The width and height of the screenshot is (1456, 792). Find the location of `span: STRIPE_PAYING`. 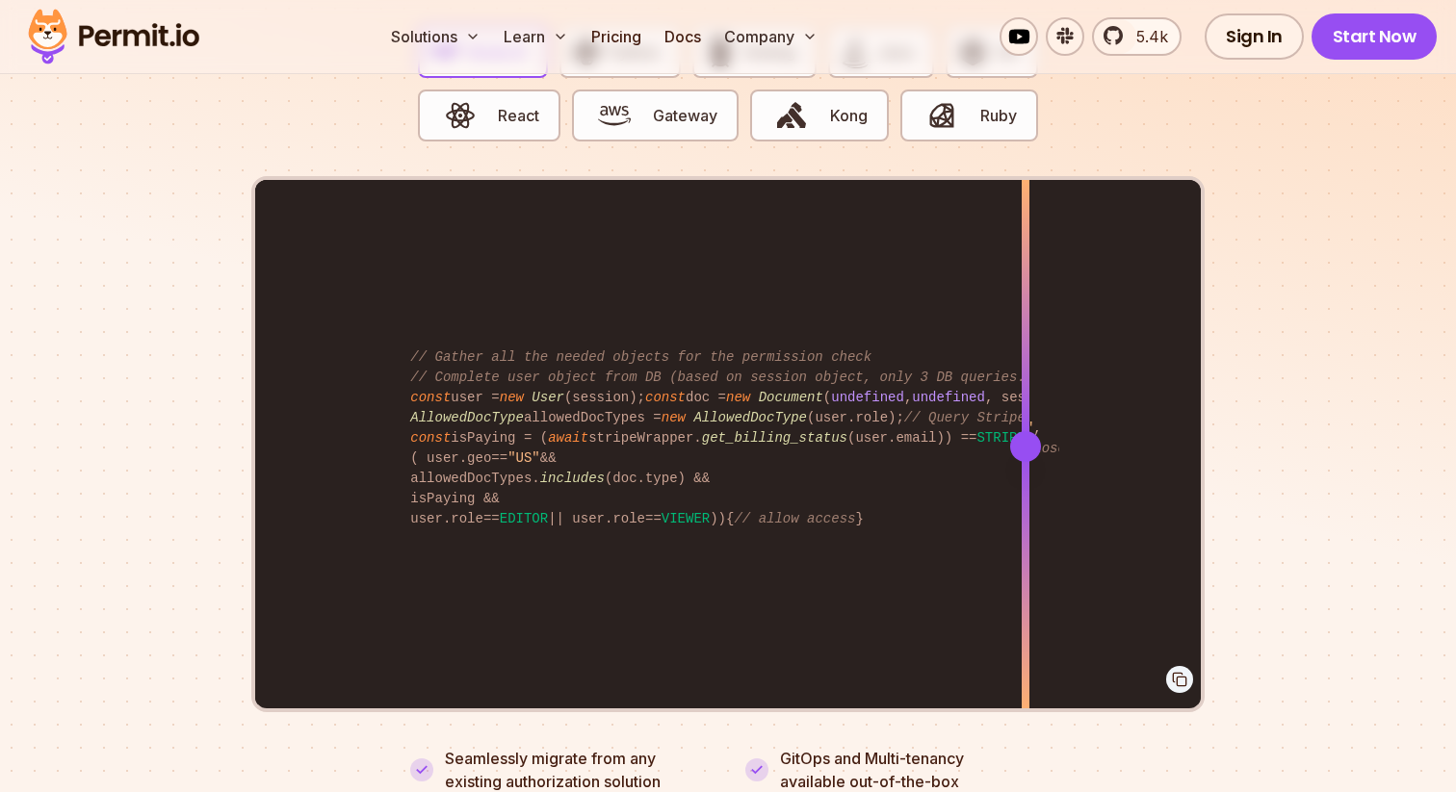

span: STRIPE_PAYING is located at coordinates (1028, 438).